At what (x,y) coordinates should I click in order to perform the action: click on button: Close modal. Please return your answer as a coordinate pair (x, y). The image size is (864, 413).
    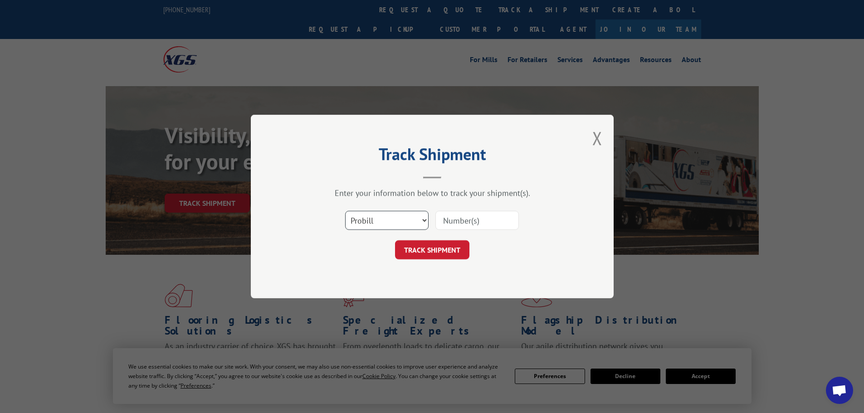
    Looking at the image, I should click on (597, 138).